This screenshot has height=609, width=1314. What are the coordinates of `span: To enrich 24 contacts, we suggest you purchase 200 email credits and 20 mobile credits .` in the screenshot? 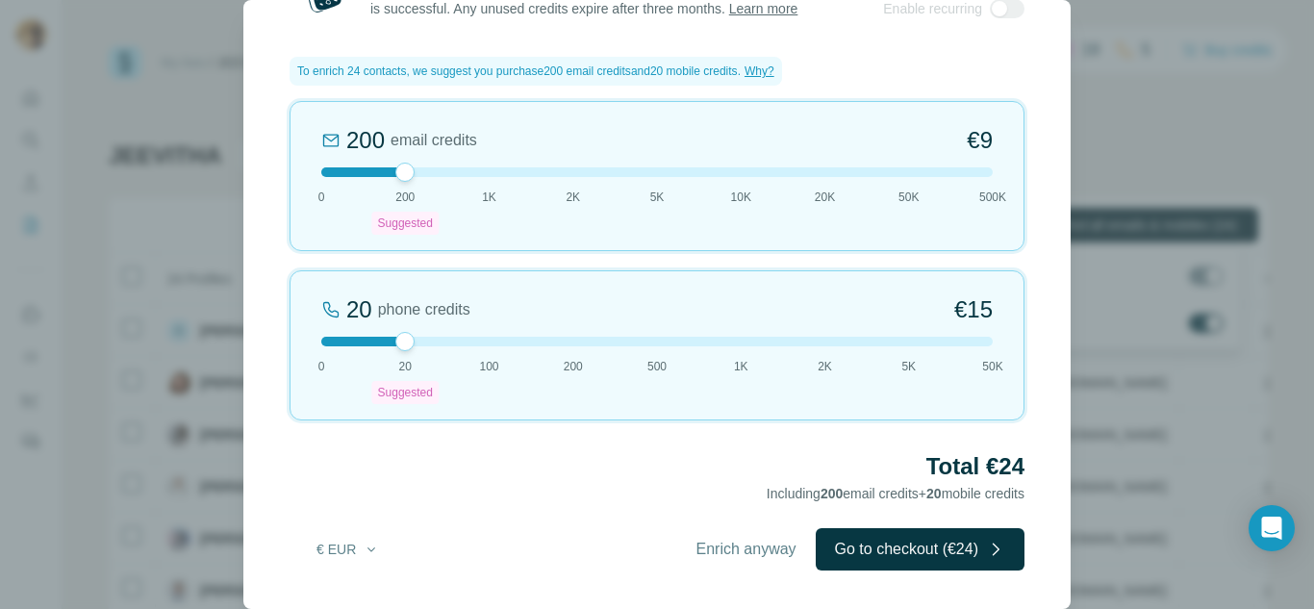 It's located at (518, 71).